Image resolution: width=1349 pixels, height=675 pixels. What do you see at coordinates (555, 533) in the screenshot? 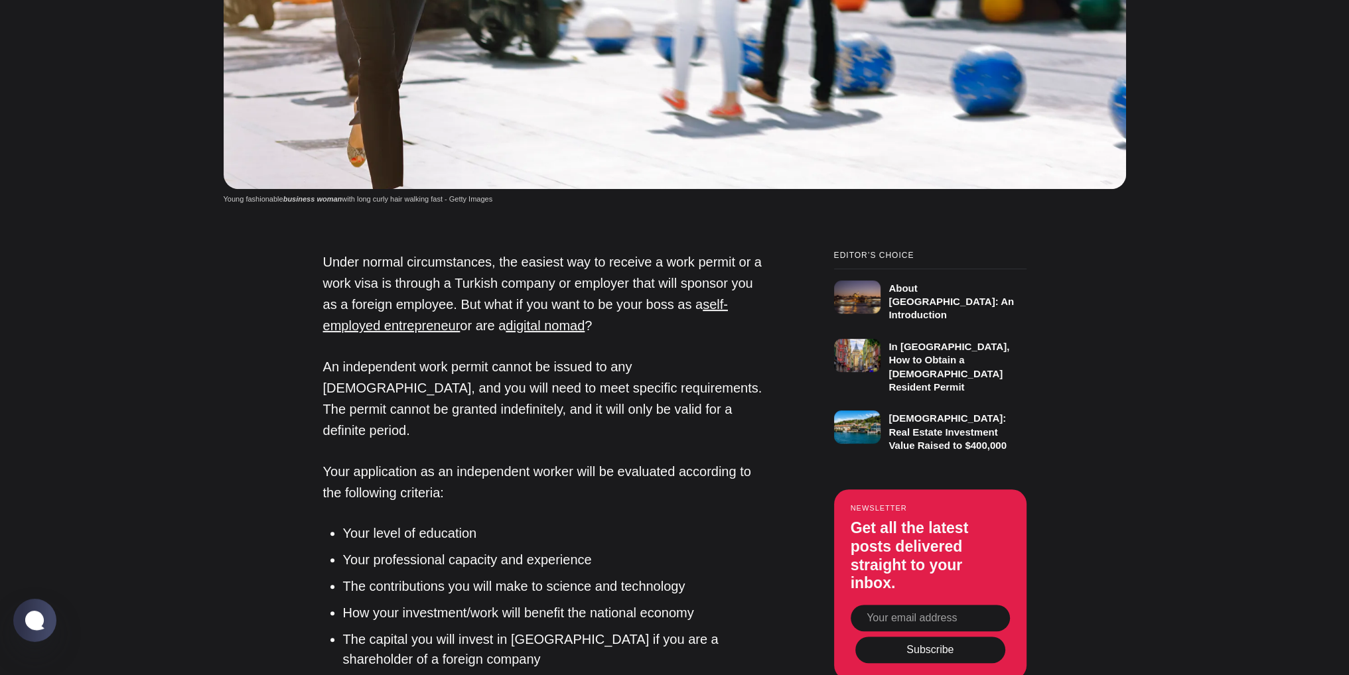
I see `li: Your level of education` at bounding box center [555, 533].